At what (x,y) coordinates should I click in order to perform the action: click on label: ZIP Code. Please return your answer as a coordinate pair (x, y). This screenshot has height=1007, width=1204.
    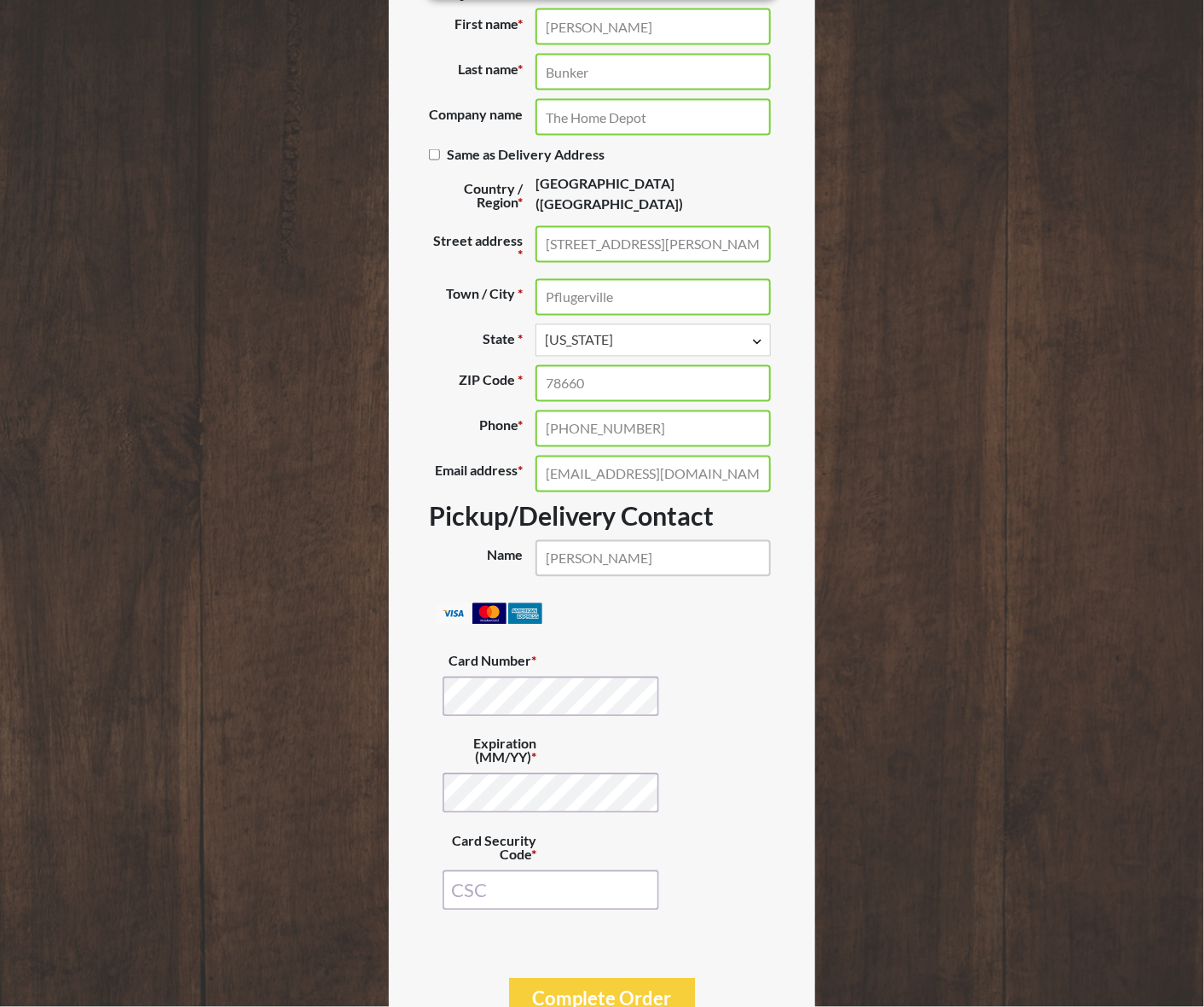
    Looking at the image, I should click on (482, 383).